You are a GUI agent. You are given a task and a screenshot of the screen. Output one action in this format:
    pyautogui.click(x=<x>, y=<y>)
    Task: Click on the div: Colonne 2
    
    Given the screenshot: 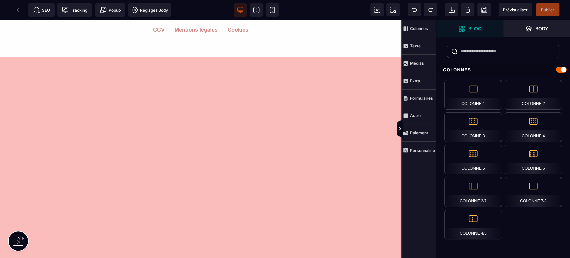 What is the action you would take?
    pyautogui.click(x=533, y=95)
    